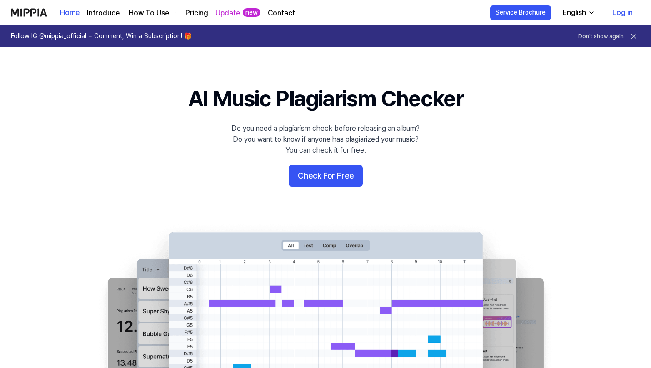  Describe the element at coordinates (281, 13) in the screenshot. I see `a: Contact` at that location.